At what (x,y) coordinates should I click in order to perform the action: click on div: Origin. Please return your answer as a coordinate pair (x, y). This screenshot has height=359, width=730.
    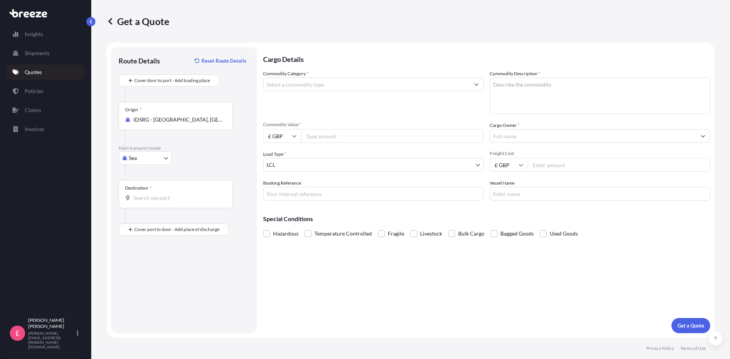
    Looking at the image, I should click on (133, 110).